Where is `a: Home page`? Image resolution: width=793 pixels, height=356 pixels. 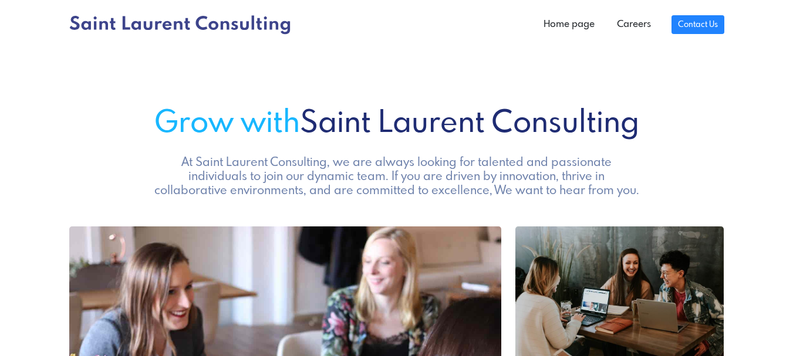 a: Home page is located at coordinates (569, 25).